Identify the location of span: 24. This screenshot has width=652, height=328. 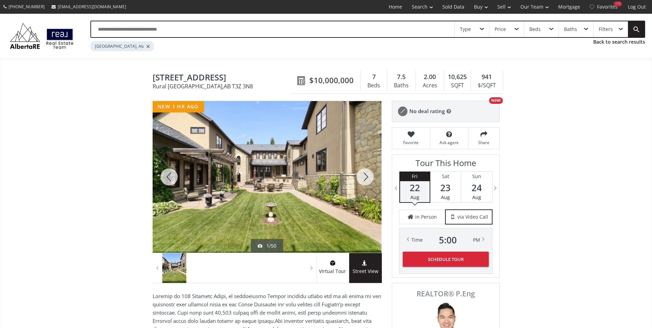
(477, 188).